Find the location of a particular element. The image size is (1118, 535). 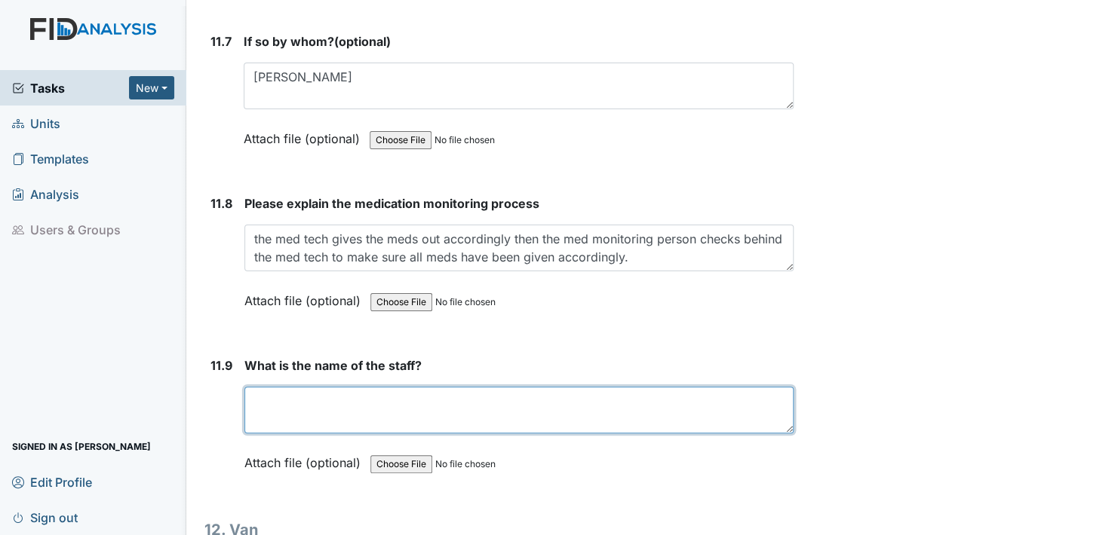

a: Tasks is located at coordinates (70, 88).